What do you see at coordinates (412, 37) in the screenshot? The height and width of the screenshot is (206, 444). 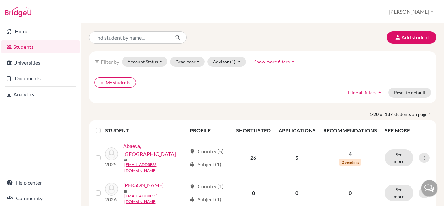 I see `button: Add student` at bounding box center [412, 37].